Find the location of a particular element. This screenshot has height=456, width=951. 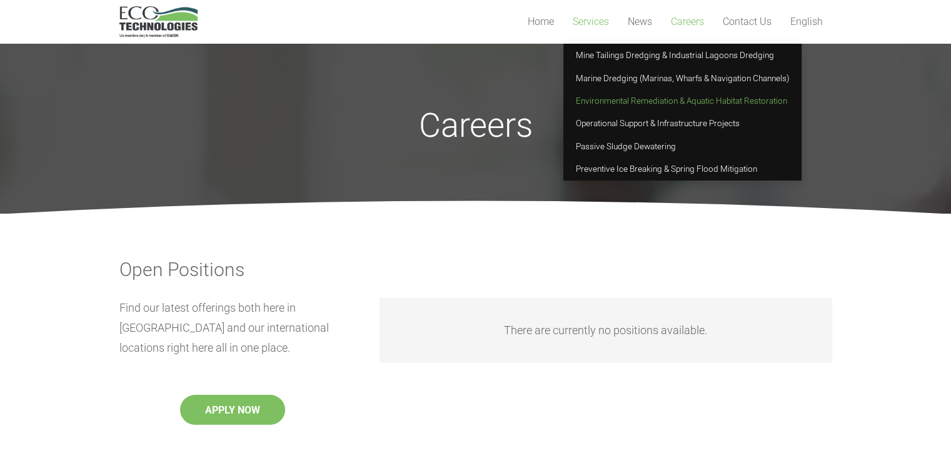

span: Environmental Remediation & Aquatic Habitat Restoration is located at coordinates (682, 101).